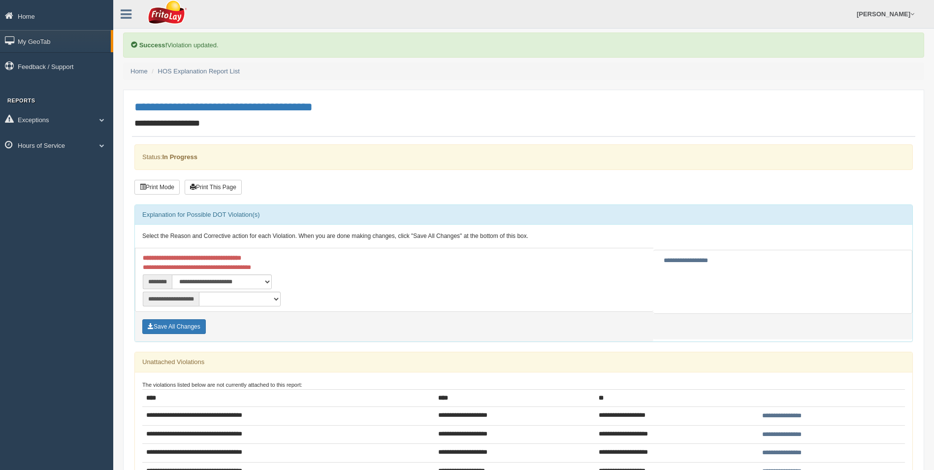 This screenshot has height=470, width=934. I want to click on b: Success!, so click(153, 45).